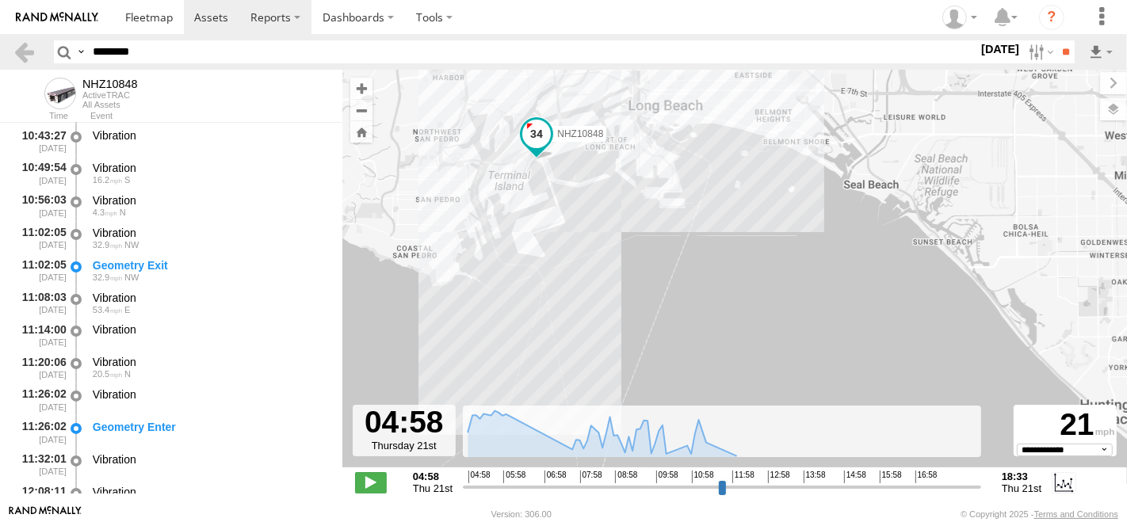 The image size is (1127, 522). Describe the element at coordinates (110, 84) in the screenshot. I see `div: NHZ10848 - View Asset History` at that location.